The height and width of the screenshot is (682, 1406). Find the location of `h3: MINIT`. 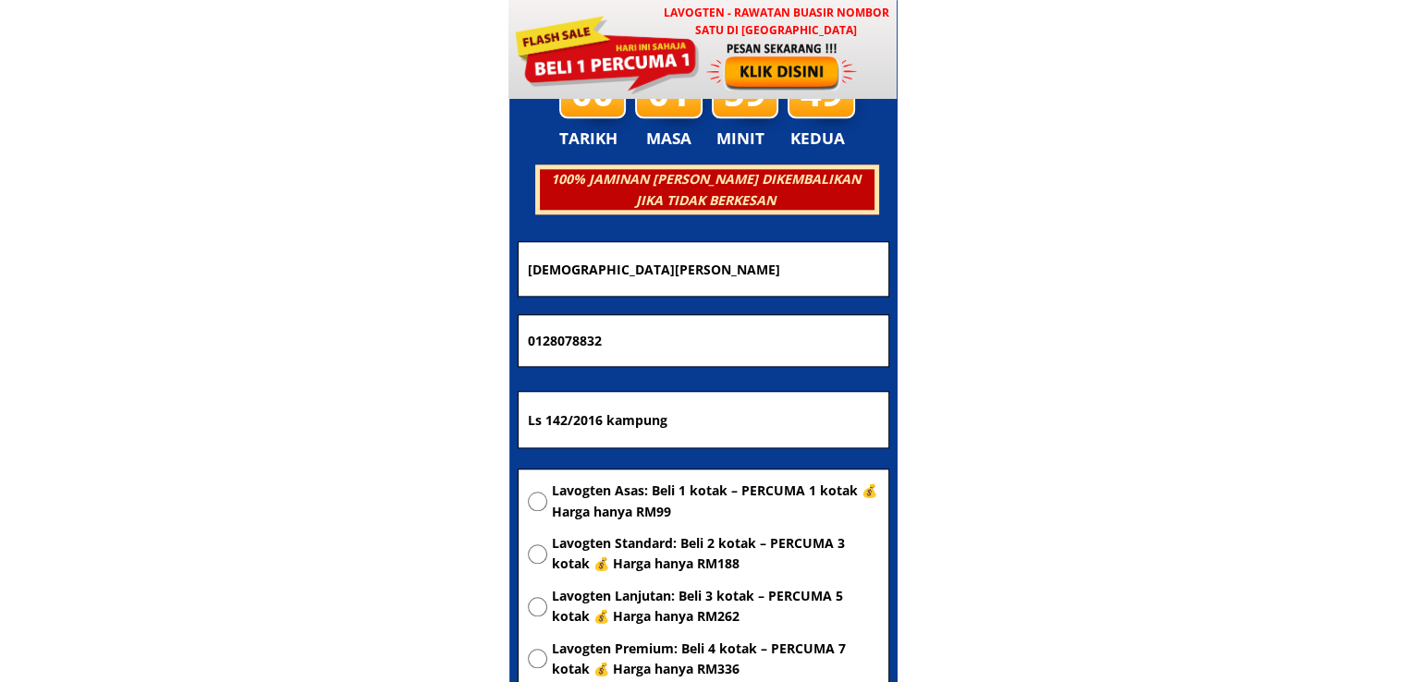

h3: MINIT is located at coordinates (744, 139).